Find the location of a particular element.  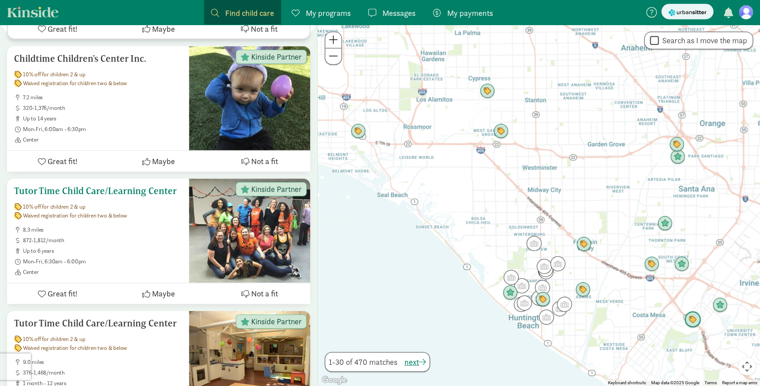

span: 9.0 miles is located at coordinates (102, 362).